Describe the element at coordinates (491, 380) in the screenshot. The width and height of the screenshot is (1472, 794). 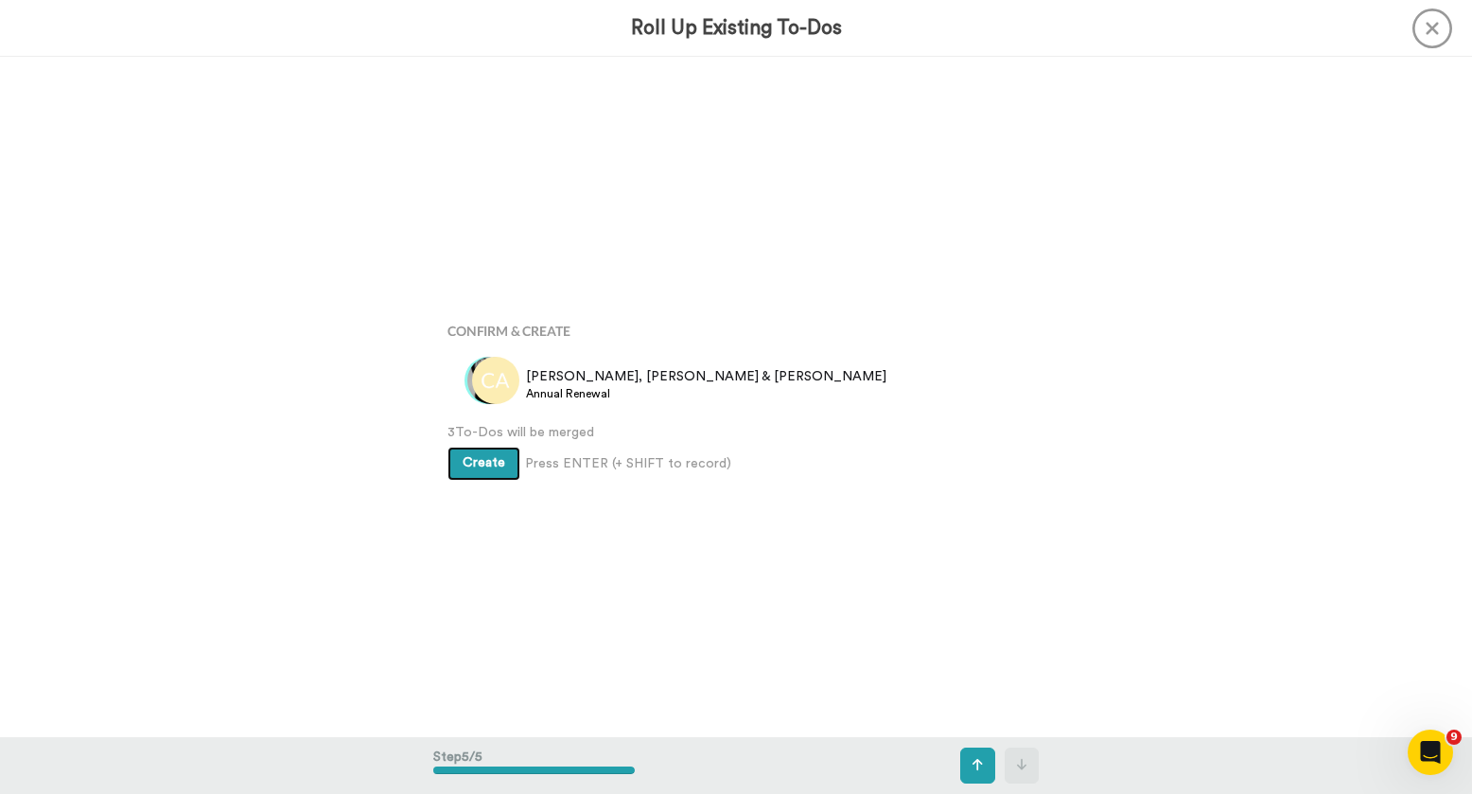
I see `img: 9a48ceb1-cfff-411b-a2d5-862816c31800.jpg` at that location.